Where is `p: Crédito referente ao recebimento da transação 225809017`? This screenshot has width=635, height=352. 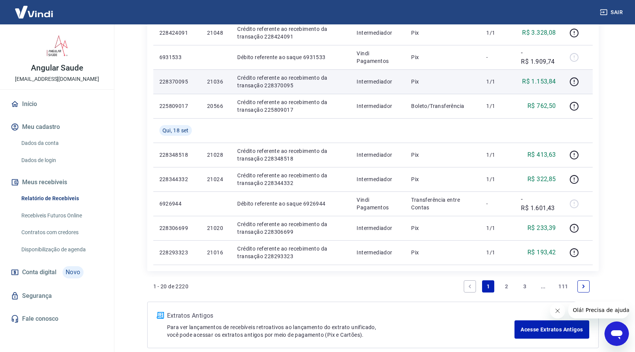 p: Crédito referente ao recebimento da transação 225809017 is located at coordinates (291, 106).